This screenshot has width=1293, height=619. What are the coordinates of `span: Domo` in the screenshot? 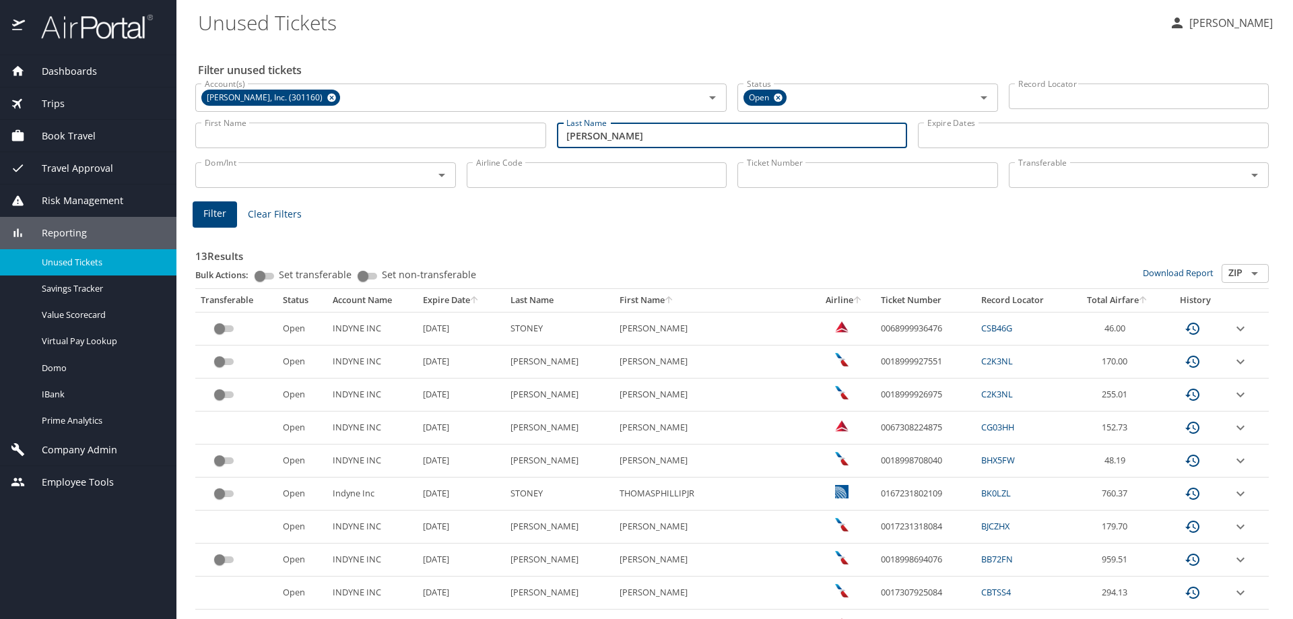 It's located at (101, 368).